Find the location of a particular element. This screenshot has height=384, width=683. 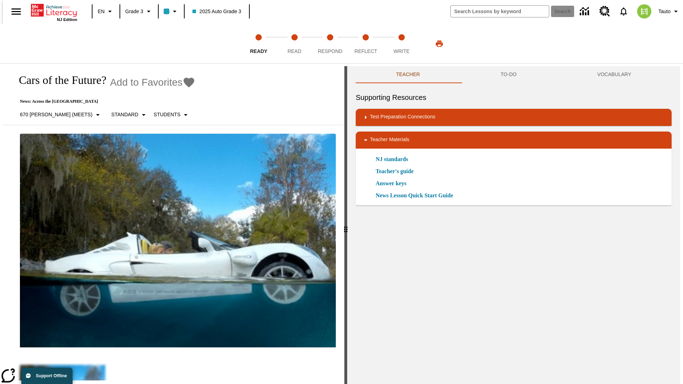

p: Students is located at coordinates (167, 115).